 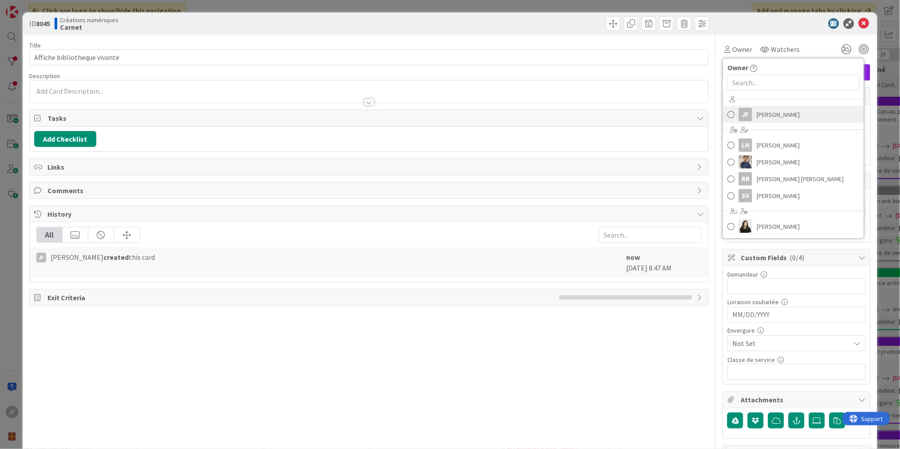 I want to click on span: Custom Fields, so click(x=797, y=257).